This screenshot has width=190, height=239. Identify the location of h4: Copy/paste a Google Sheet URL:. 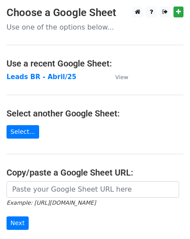
(95, 172).